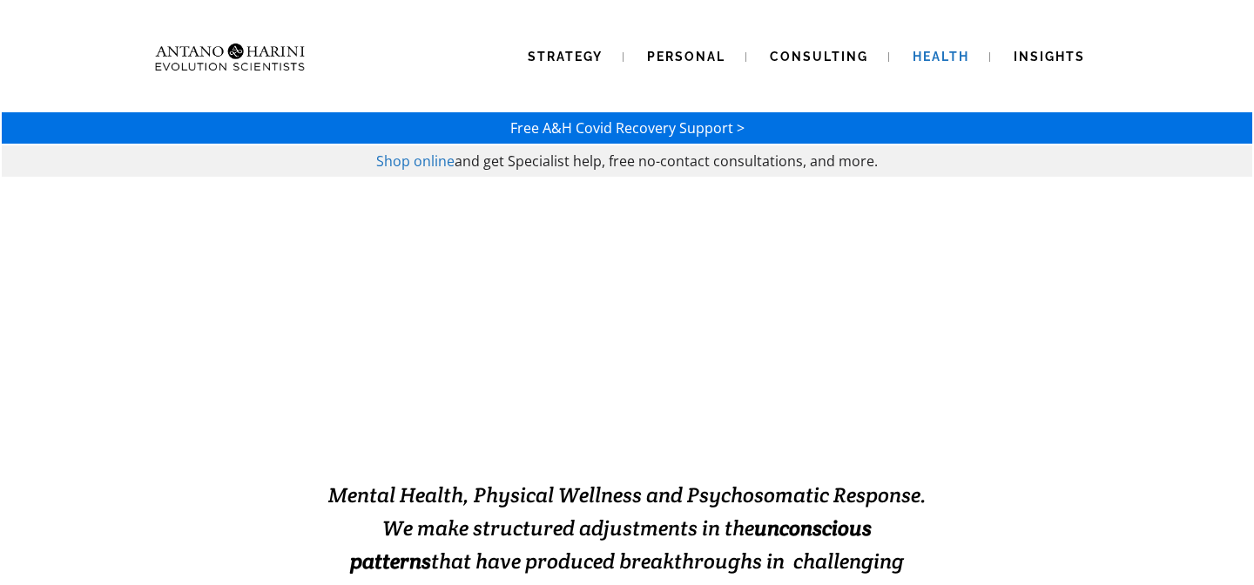 The width and height of the screenshot is (1254, 585). What do you see at coordinates (627, 399) in the screenshot?
I see `span: Solving Impossible Situations` at bounding box center [627, 399].